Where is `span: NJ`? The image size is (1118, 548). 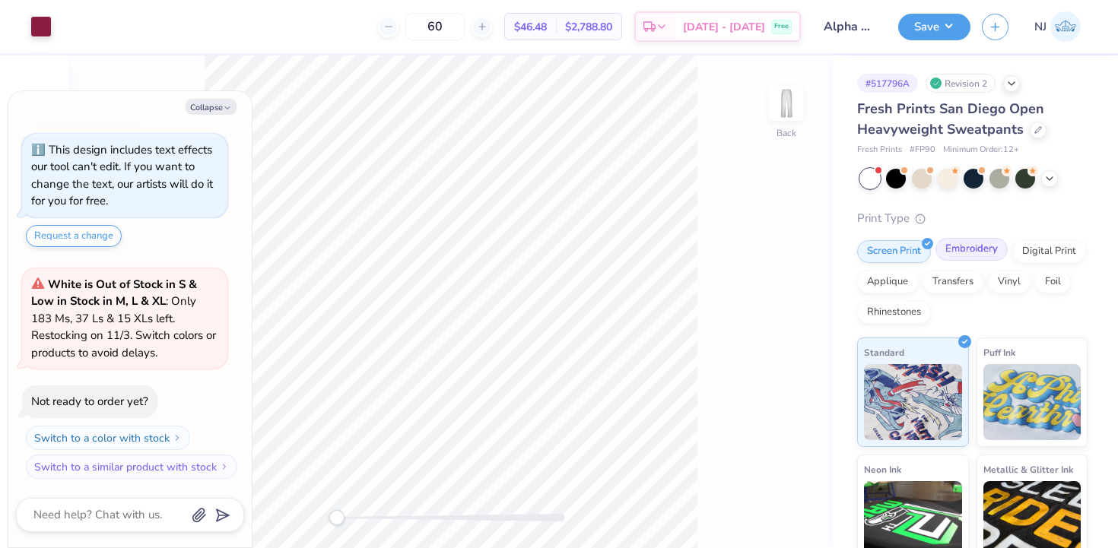
span: NJ is located at coordinates (1040, 27).